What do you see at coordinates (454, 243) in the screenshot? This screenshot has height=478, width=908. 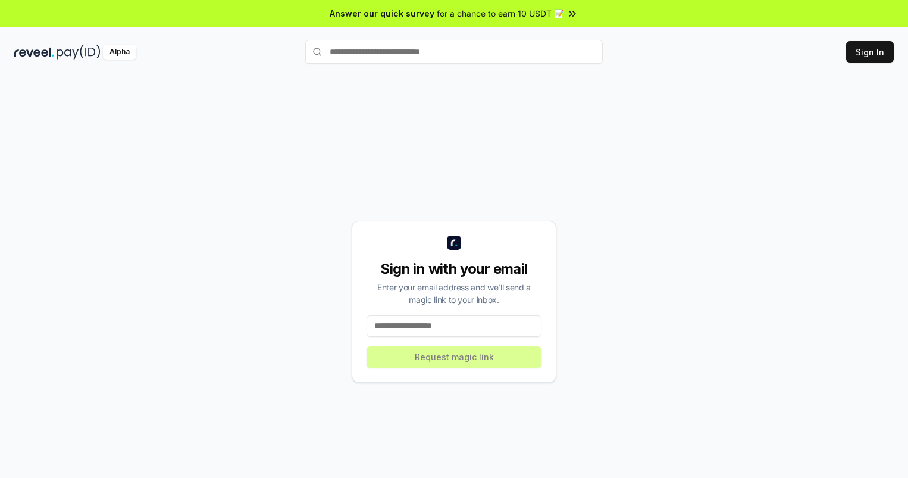 I see `img: logo_small` at bounding box center [454, 243].